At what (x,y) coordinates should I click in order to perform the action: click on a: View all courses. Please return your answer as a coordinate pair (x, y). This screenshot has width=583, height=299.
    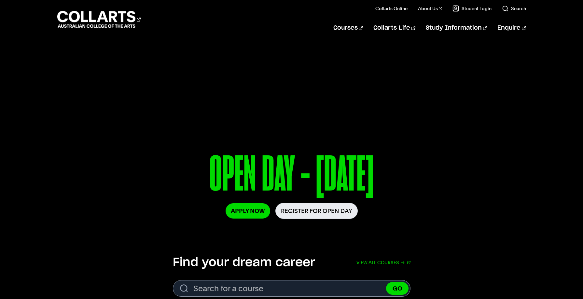
    Looking at the image, I should click on (384, 262).